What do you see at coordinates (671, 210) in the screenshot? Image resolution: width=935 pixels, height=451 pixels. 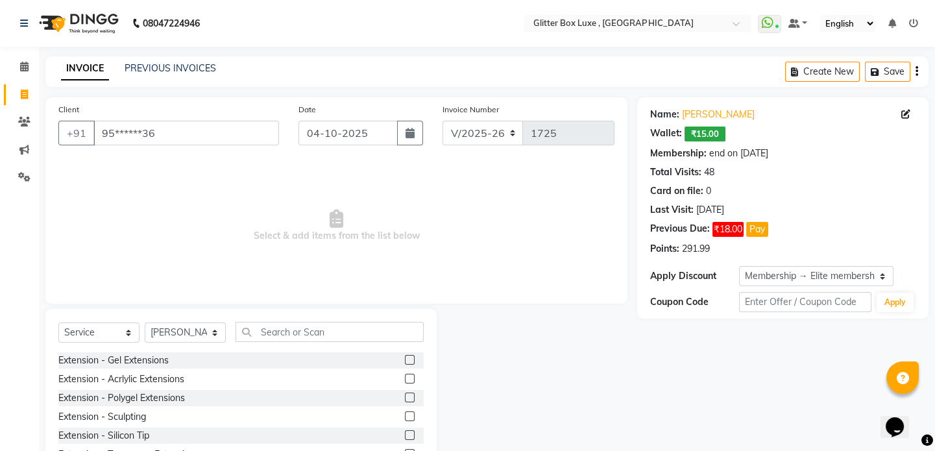 I see `div: Last Visit:` at bounding box center [671, 210].